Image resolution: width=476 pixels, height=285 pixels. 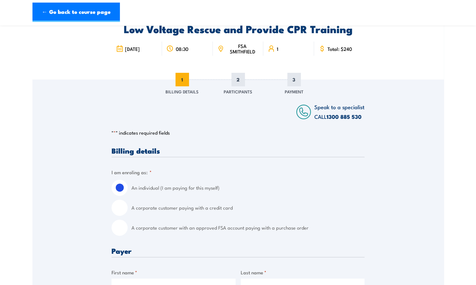 I want to click on p: " " indicates required fields, so click(x=238, y=132).